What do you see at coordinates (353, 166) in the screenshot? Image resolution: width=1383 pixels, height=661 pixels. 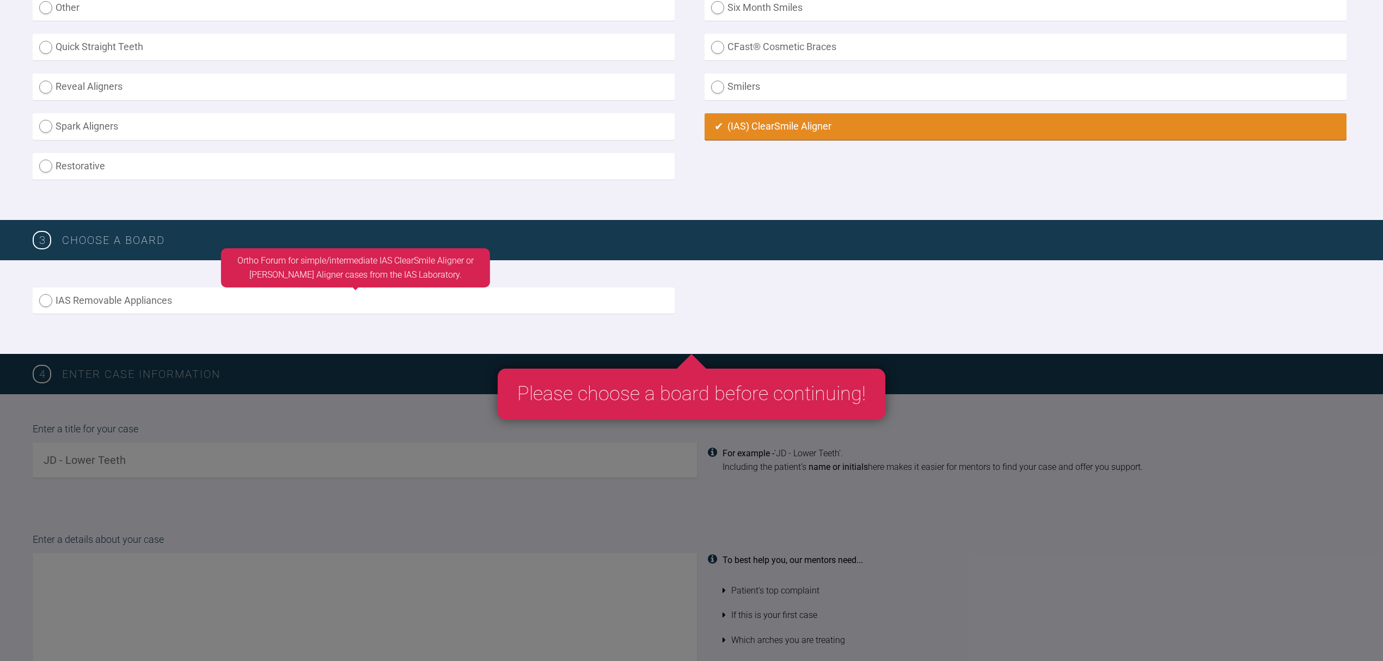 I see `label: Restorative` at bounding box center [353, 166].